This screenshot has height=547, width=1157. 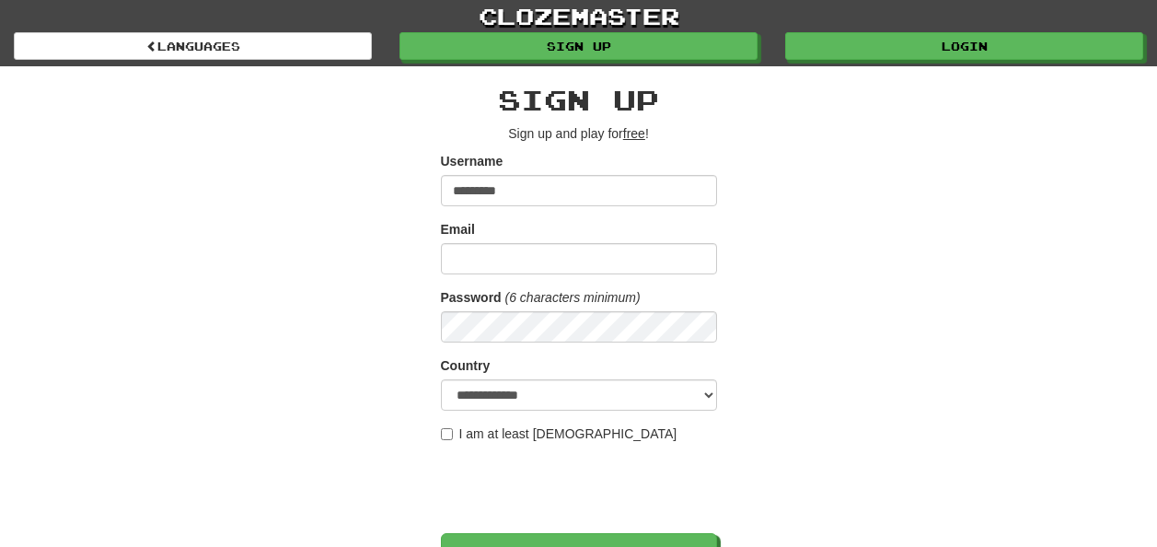 What do you see at coordinates (466, 366) in the screenshot?
I see `label: Country` at bounding box center [466, 366].